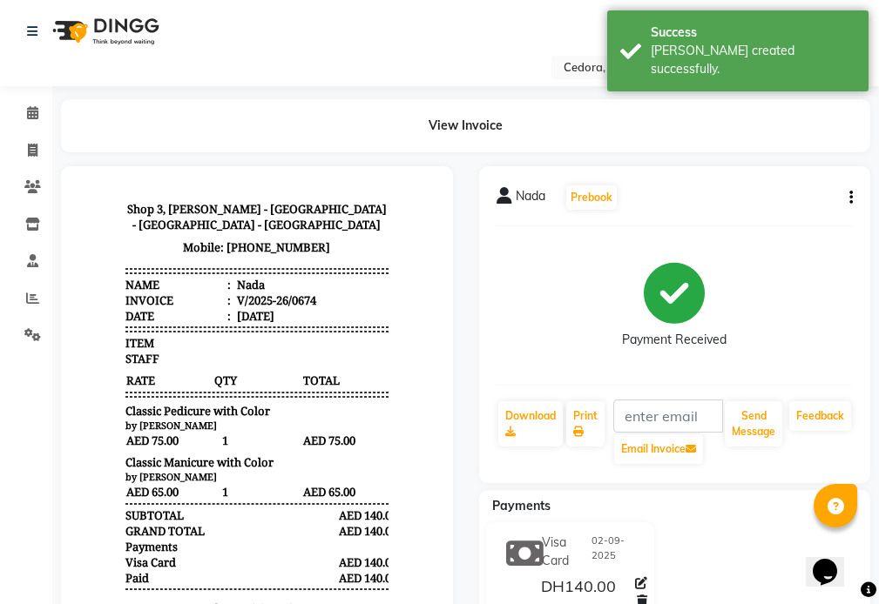 Image resolution: width=879 pixels, height=604 pixels. What do you see at coordinates (119, 227) in the screenshot?
I see `span: Classic Pedicure with Color` at bounding box center [119, 227].